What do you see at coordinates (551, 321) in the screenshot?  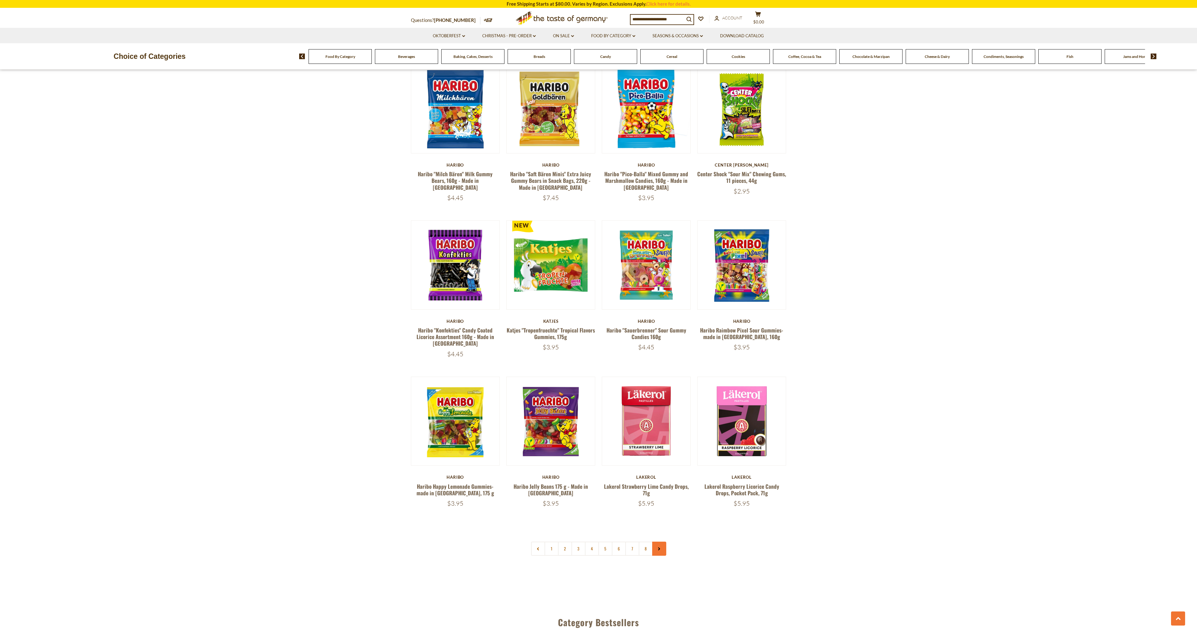 I see `div: Katjes` at bounding box center [551, 321].